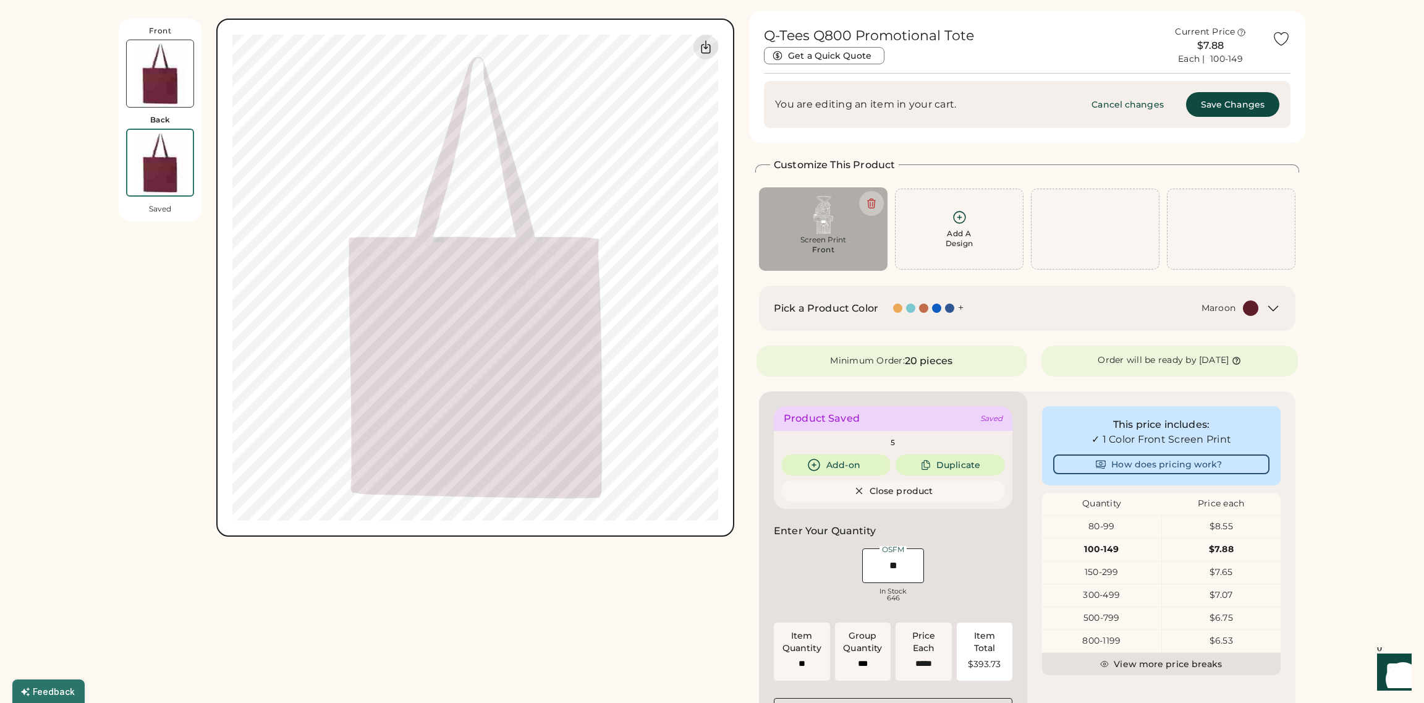 This screenshot has height=703, width=1424. Describe the element at coordinates (1219, 308) in the screenshot. I see `div: Maroon` at that location.